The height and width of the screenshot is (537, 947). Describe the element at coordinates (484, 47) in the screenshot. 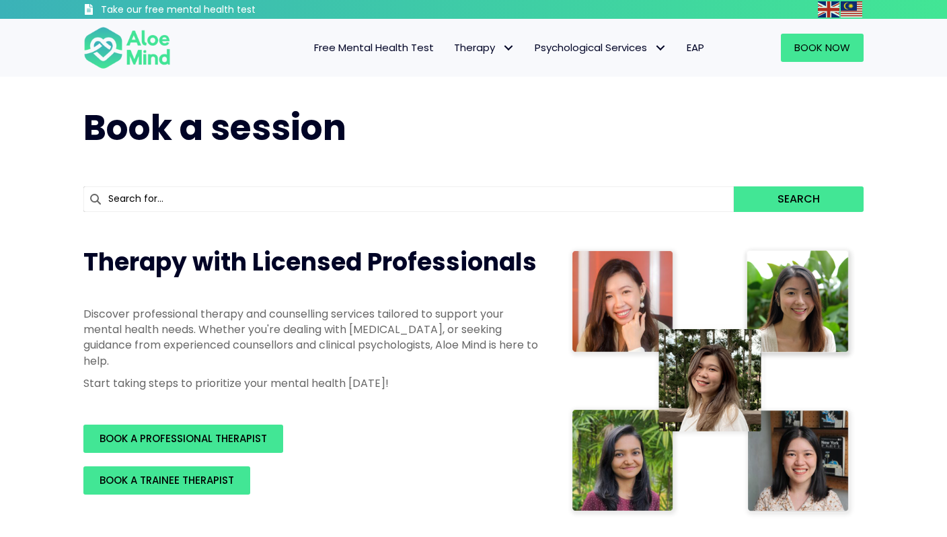

I see `span: Therapy` at that location.